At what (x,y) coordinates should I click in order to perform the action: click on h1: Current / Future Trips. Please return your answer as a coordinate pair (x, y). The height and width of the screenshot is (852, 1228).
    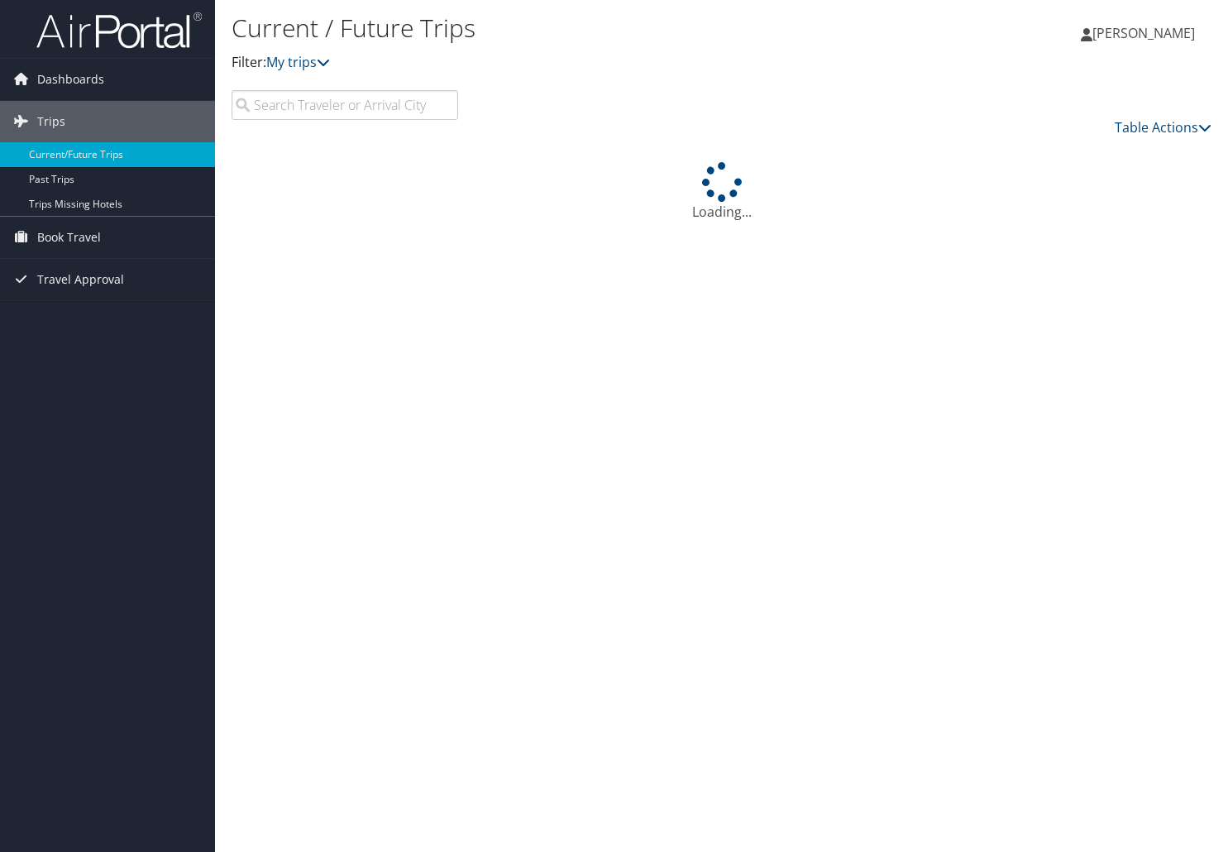
    Looking at the image, I should click on (558, 28).